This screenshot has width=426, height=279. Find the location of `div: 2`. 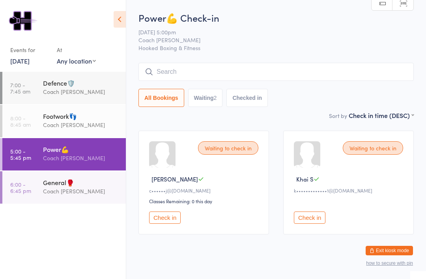

div: 2 is located at coordinates (215, 98).